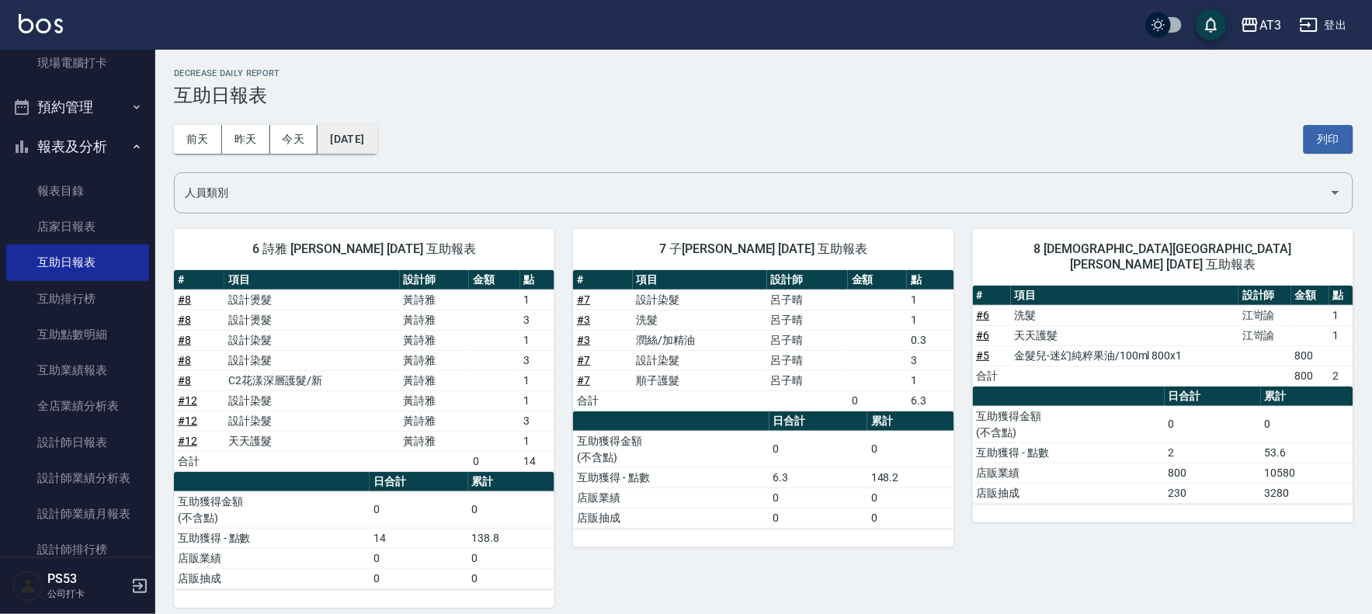  What do you see at coordinates (78, 147) in the screenshot?
I see `button: 報表及分析` at bounding box center [78, 147].